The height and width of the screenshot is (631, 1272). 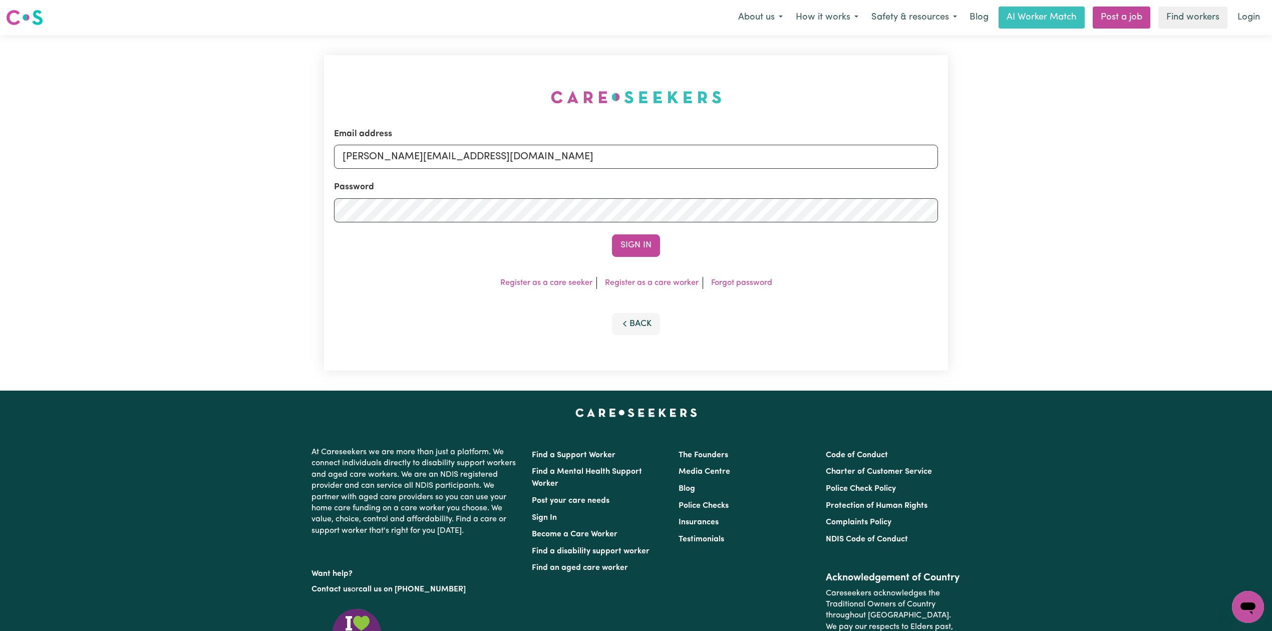 What do you see at coordinates (704, 472) in the screenshot?
I see `a: Media Centre` at bounding box center [704, 472].